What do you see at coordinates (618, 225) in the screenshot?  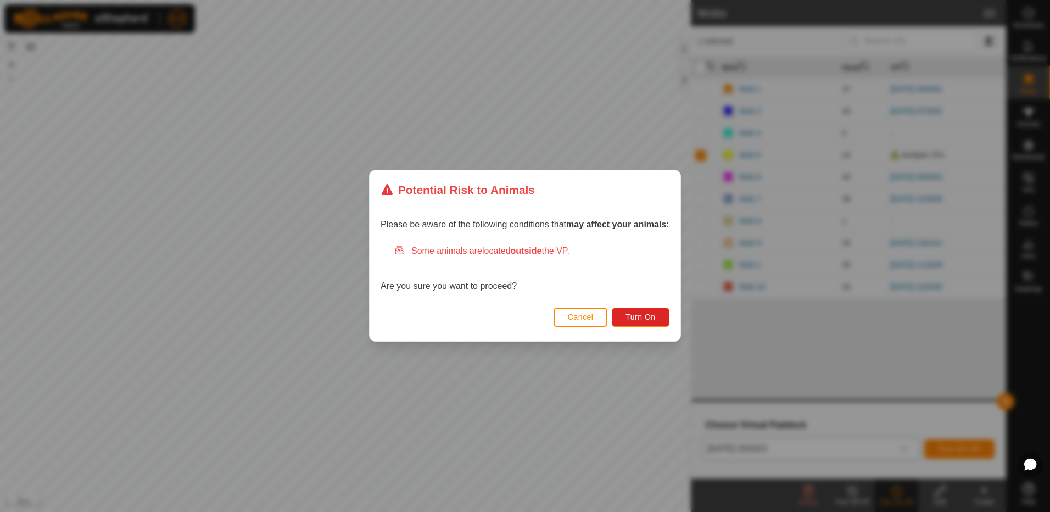 I see `strong: may affect your animals:` at bounding box center [618, 225].